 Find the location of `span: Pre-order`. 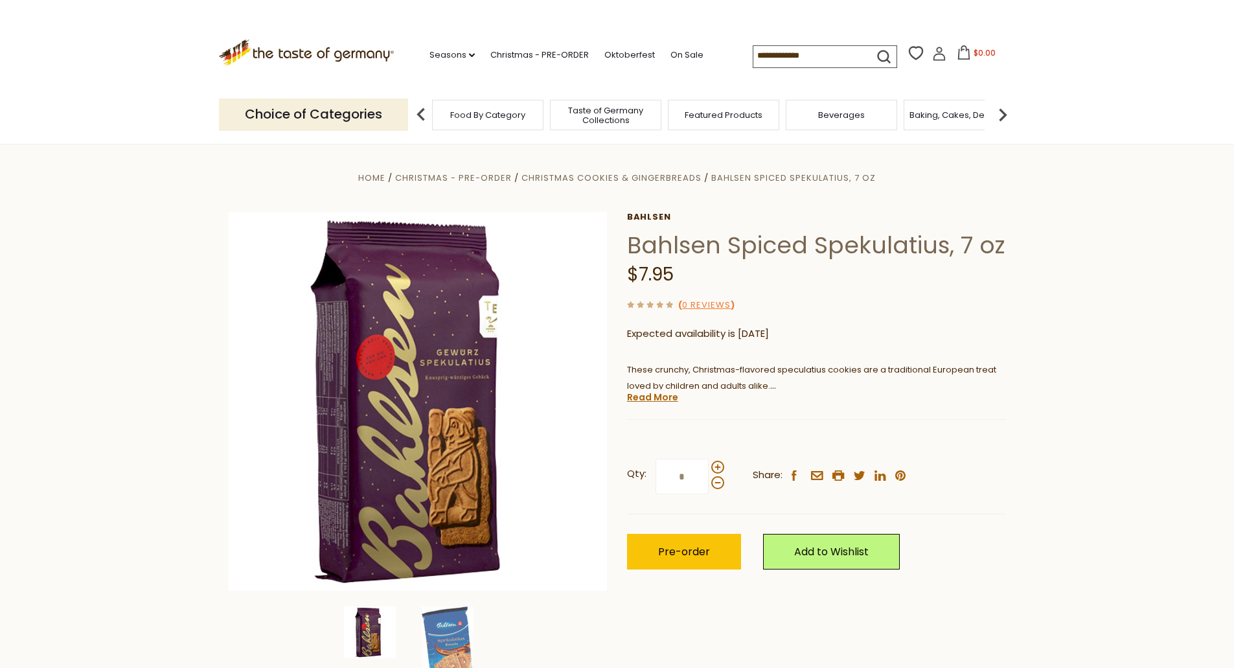

span: Pre-order is located at coordinates (684, 551).